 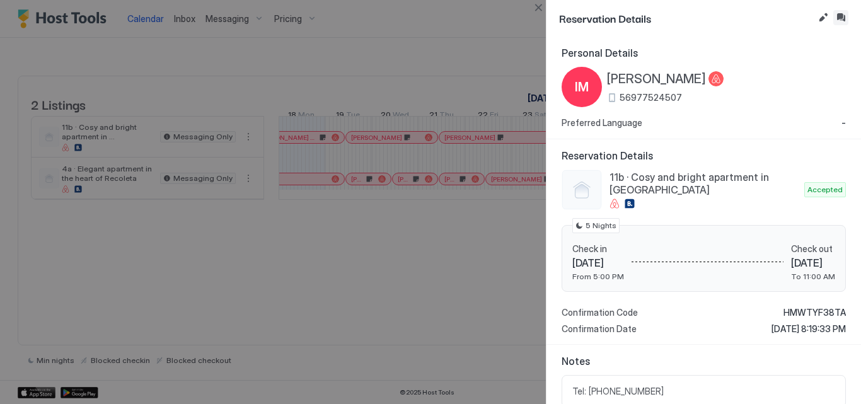 I want to click on span: Accepted, so click(x=825, y=190).